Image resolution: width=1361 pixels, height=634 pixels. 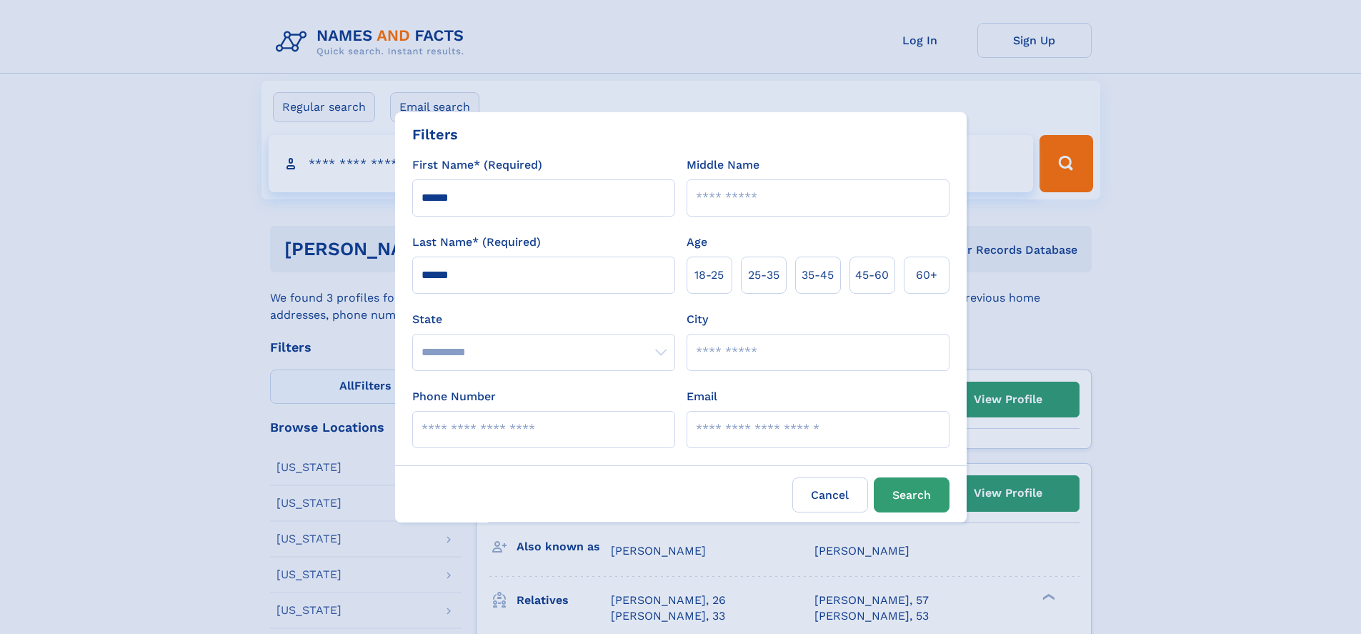 I want to click on label: First Name* (Required), so click(x=477, y=165).